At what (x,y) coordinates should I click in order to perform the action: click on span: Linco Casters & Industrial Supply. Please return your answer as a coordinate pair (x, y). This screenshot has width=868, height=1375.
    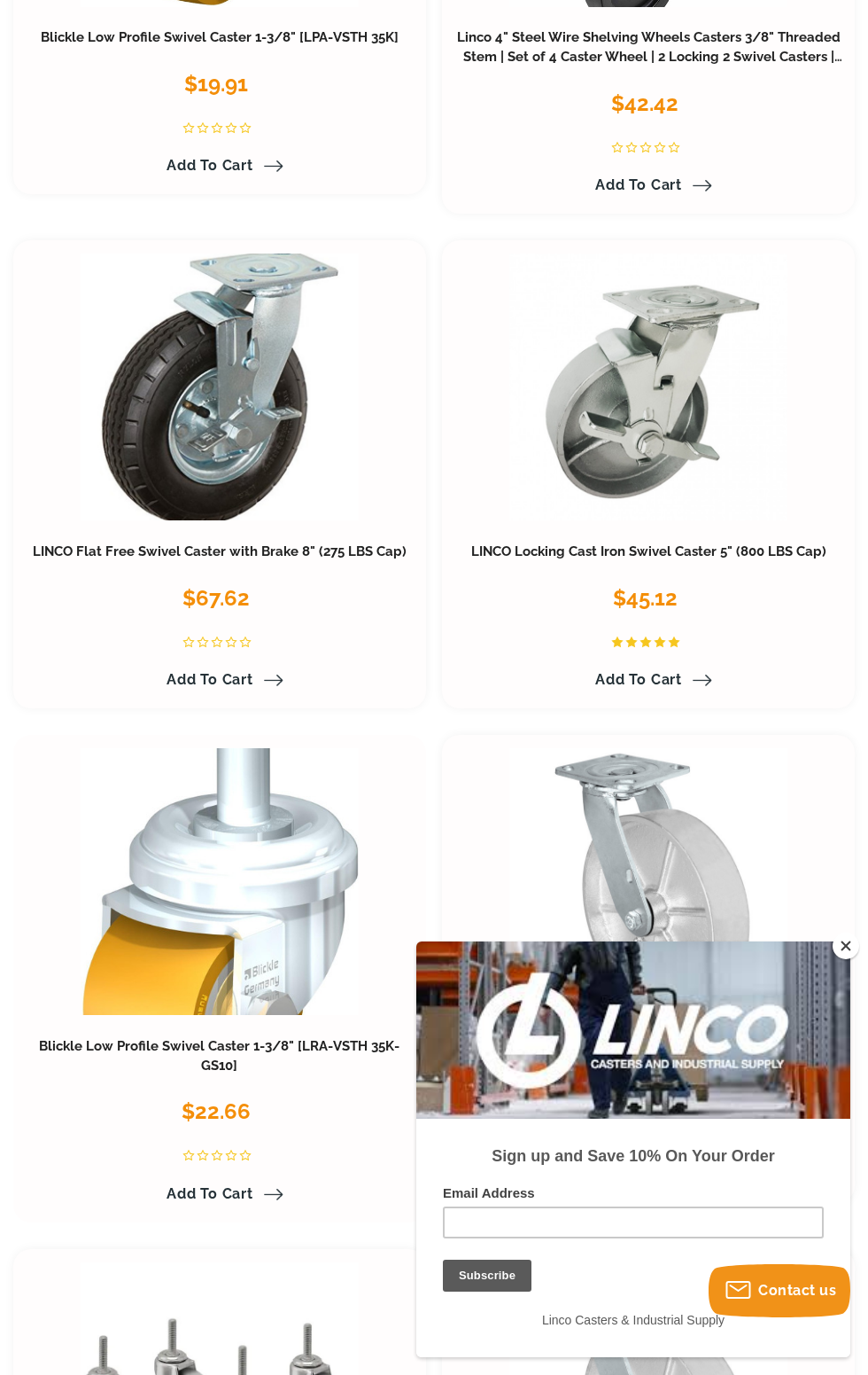
    Looking at the image, I should click on (217, 379).